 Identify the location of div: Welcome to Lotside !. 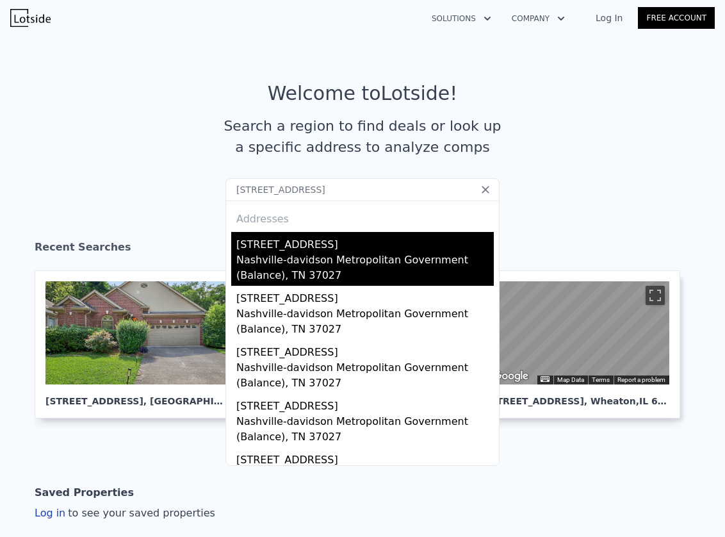
(363, 94).